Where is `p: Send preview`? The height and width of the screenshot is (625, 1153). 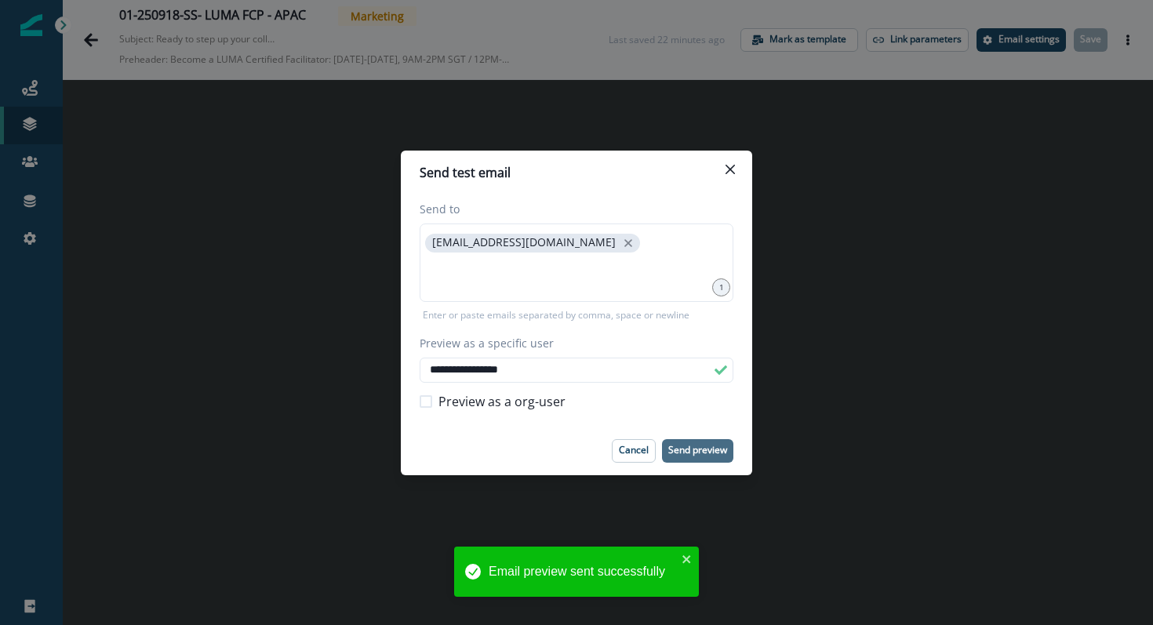 p: Send preview is located at coordinates (697, 450).